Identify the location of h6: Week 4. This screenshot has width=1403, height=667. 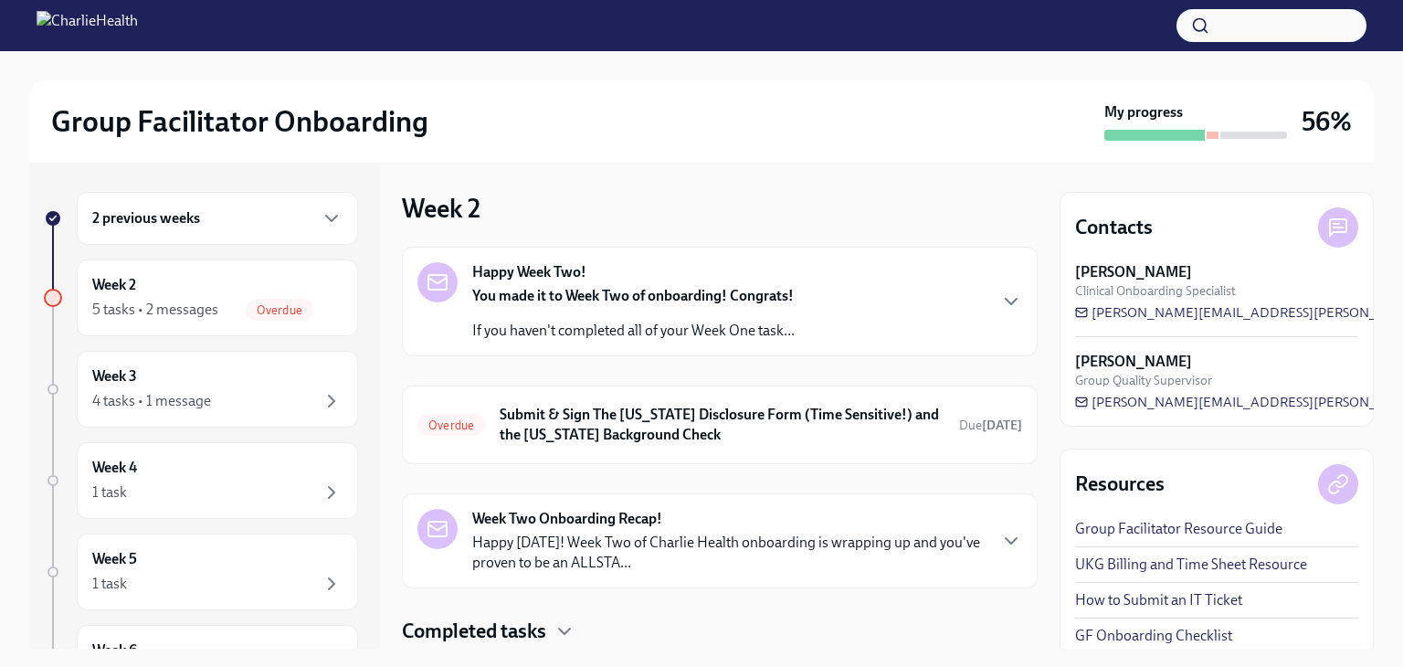
(114, 468).